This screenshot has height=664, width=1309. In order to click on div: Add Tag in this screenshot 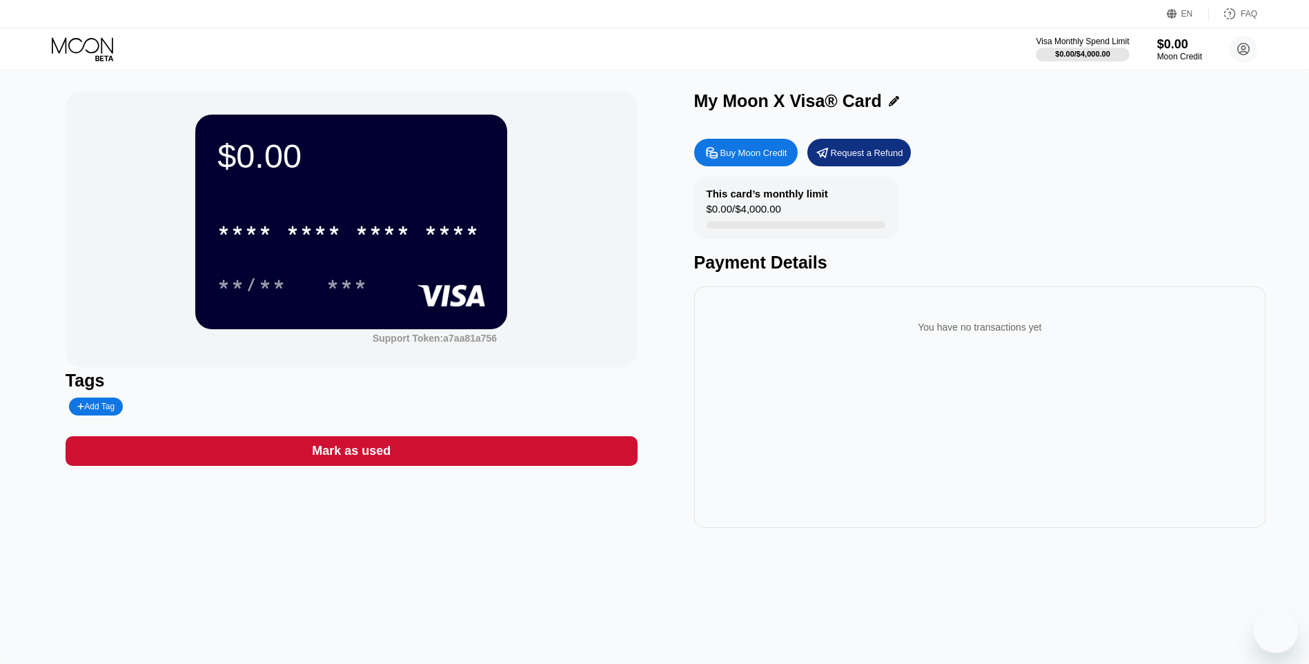, I will do `click(96, 406)`.